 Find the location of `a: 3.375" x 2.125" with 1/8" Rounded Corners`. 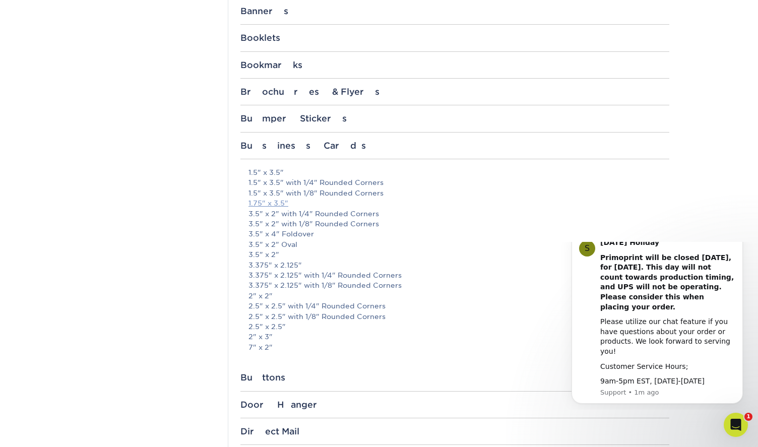

a: 3.375" x 2.125" with 1/8" Rounded Corners is located at coordinates (325, 285).